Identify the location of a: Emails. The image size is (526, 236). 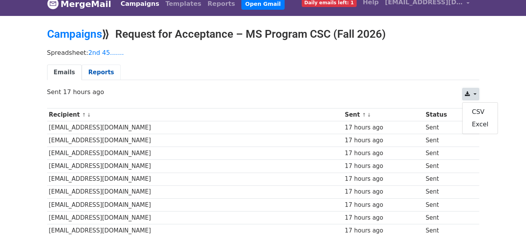
(64, 72).